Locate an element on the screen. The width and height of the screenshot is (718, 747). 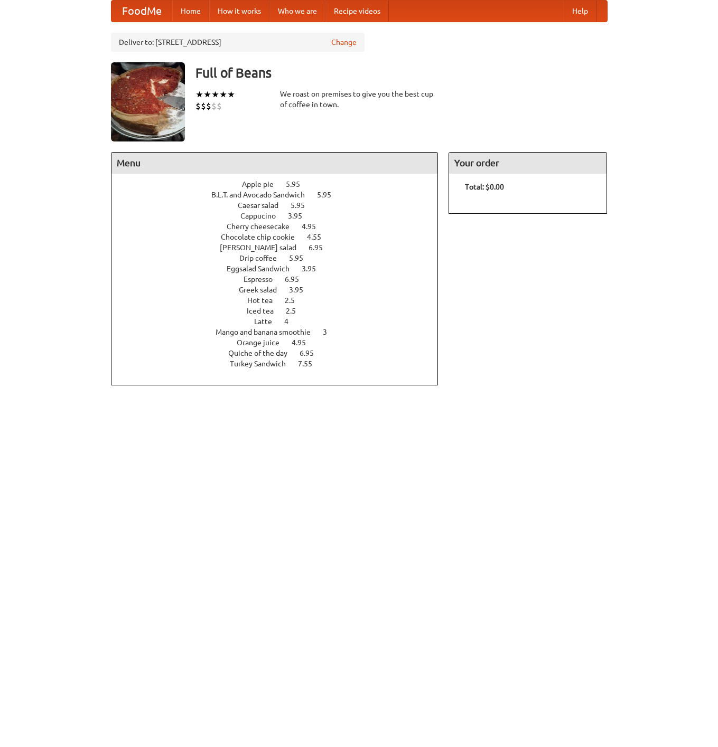
h3: Full of Beans is located at coordinates (401, 73).